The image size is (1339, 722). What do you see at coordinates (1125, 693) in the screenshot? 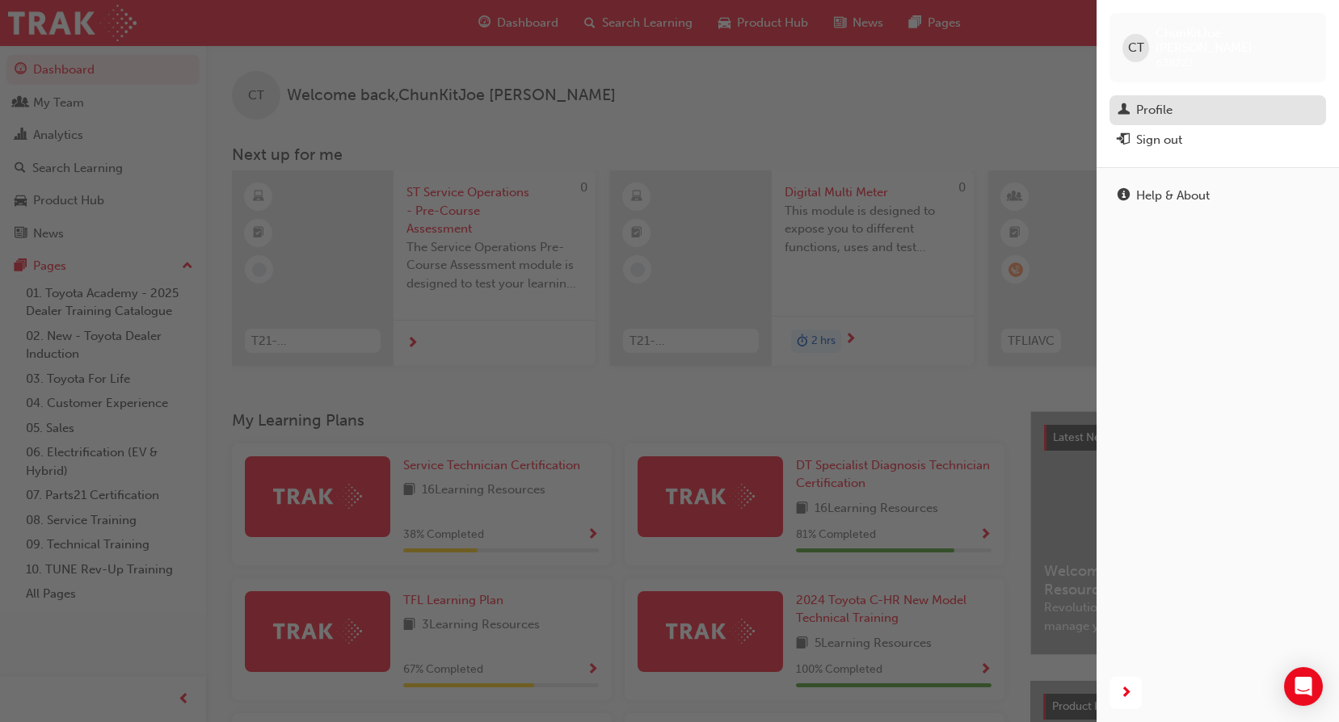
I see `span: next-icon` at bounding box center [1125, 693].